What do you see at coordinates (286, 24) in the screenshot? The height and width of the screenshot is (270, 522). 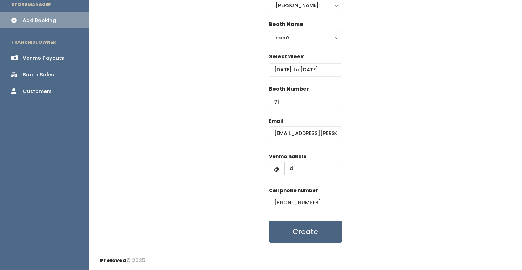 I see `label: Booth Name` at bounding box center [286, 24].